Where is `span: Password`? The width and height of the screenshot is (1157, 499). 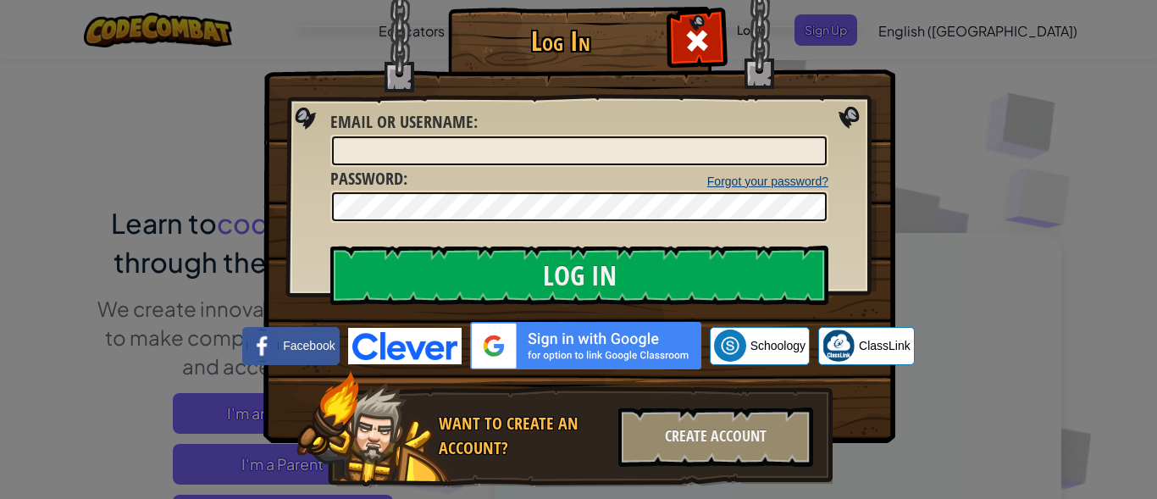
span: Password is located at coordinates (367, 178).